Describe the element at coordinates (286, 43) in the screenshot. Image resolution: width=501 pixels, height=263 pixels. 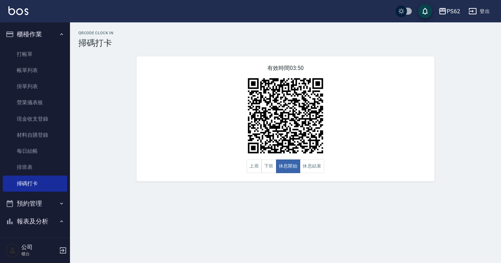
I see `h3: 掃碼打卡` at that location.